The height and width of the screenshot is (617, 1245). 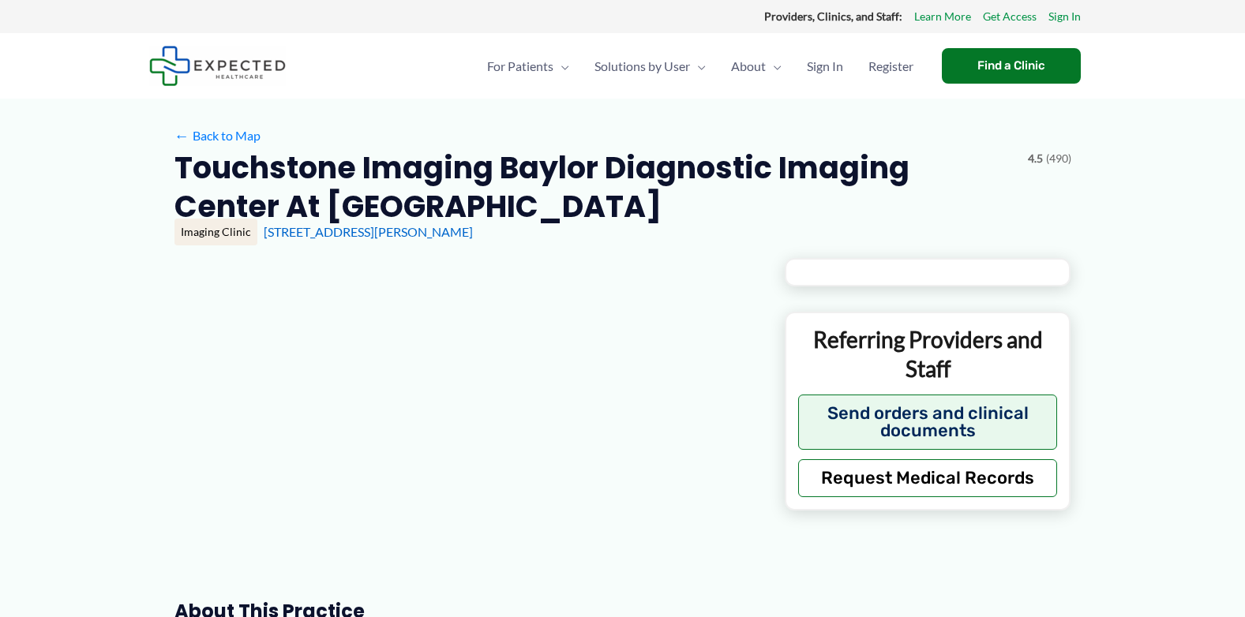 I want to click on span: About, so click(x=749, y=66).